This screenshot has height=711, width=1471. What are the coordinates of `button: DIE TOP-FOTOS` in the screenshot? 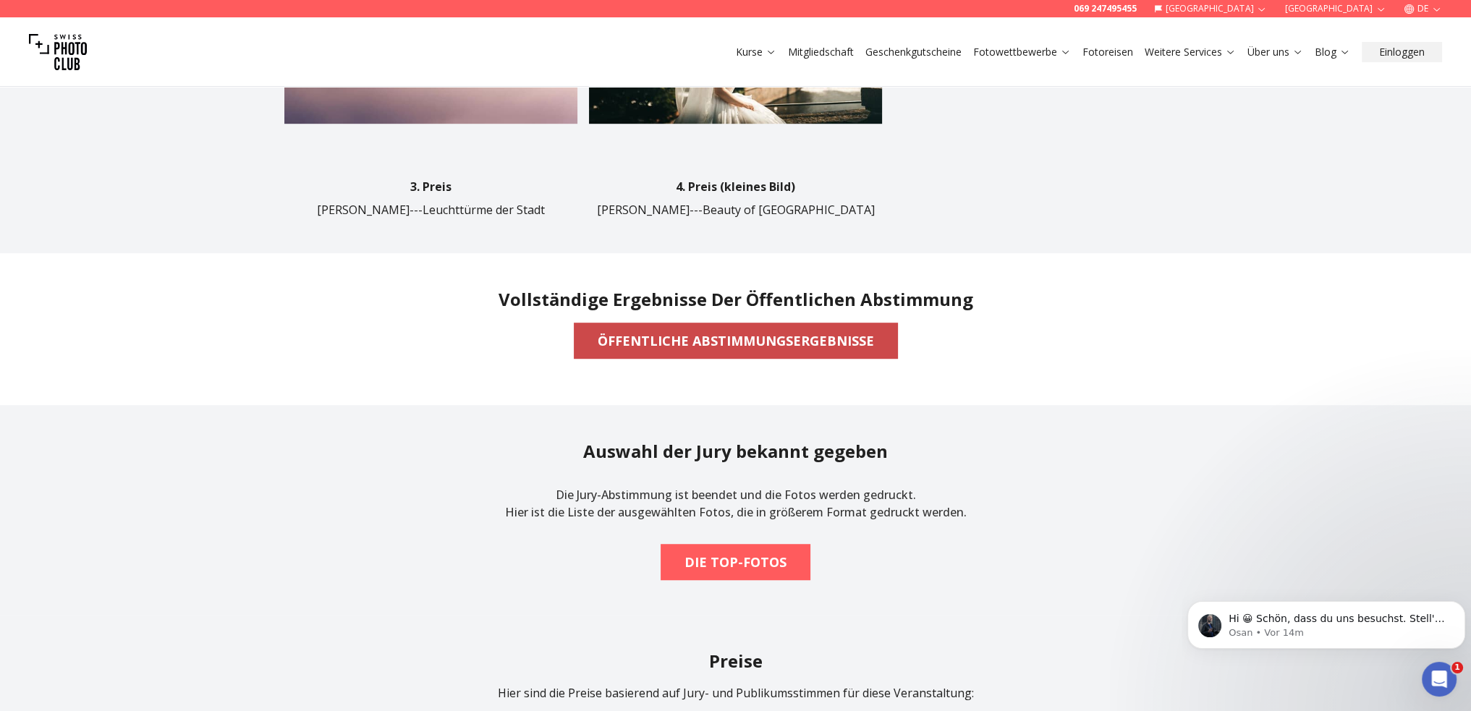 It's located at (735, 562).